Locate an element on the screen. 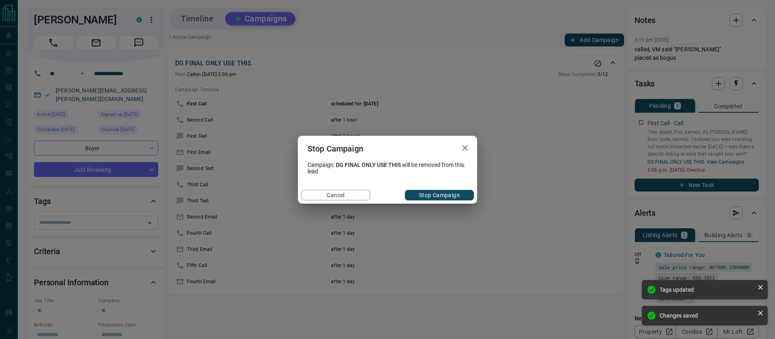 The height and width of the screenshot is (339, 775). button: Cancel is located at coordinates (335, 195).